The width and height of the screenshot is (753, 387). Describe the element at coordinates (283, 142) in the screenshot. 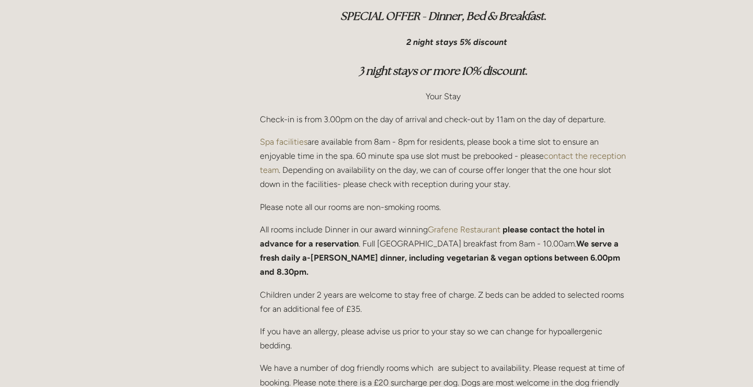

I see `a: Spa facilities` at that location.